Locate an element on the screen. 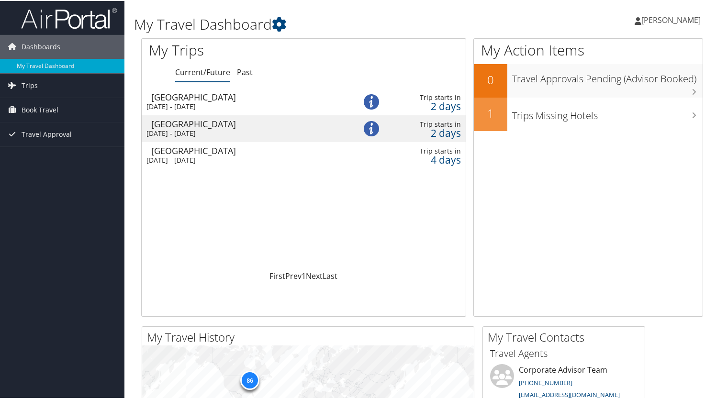  a: Past is located at coordinates (245, 71).